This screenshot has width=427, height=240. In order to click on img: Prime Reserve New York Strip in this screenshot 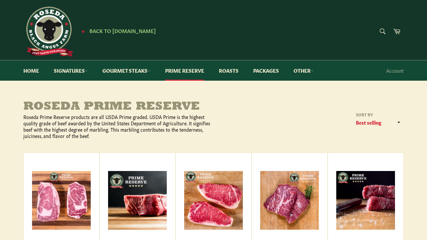, I will do `click(213, 200)`.